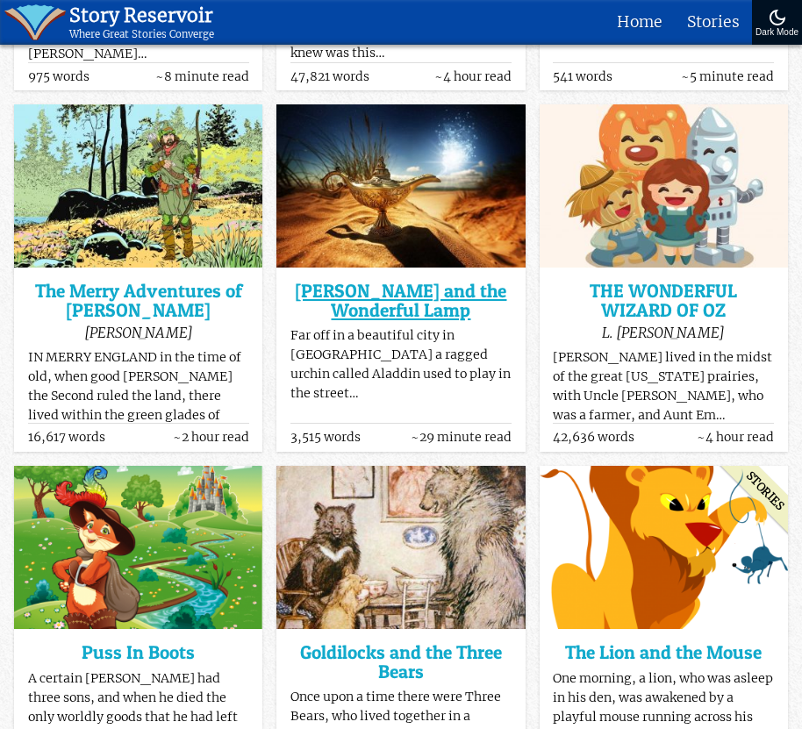  I want to click on h3: Puss In Boots, so click(139, 652).